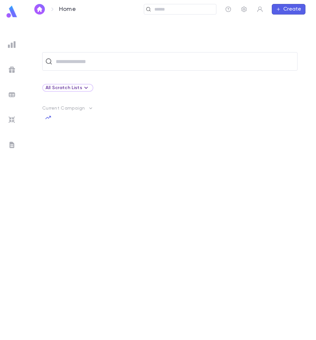 This screenshot has height=340, width=316. I want to click on p: Current Campaign, so click(63, 108).